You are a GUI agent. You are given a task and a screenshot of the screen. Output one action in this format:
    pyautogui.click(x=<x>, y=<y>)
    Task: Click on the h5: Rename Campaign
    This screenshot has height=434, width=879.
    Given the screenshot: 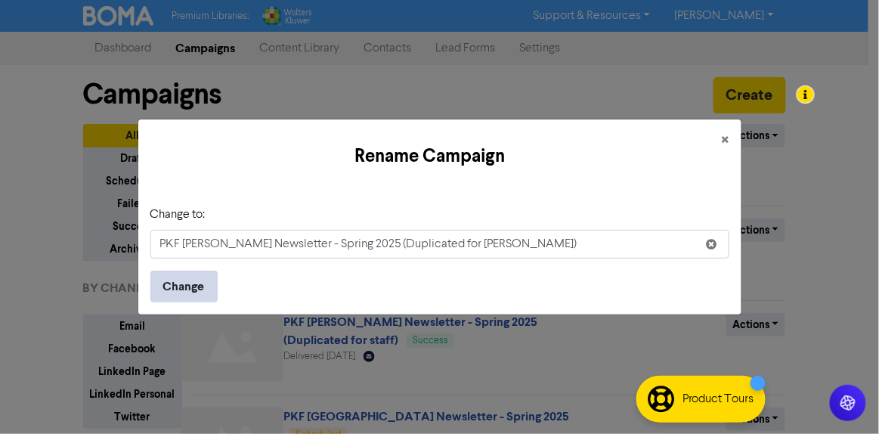 What is the action you would take?
    pyautogui.click(x=430, y=156)
    